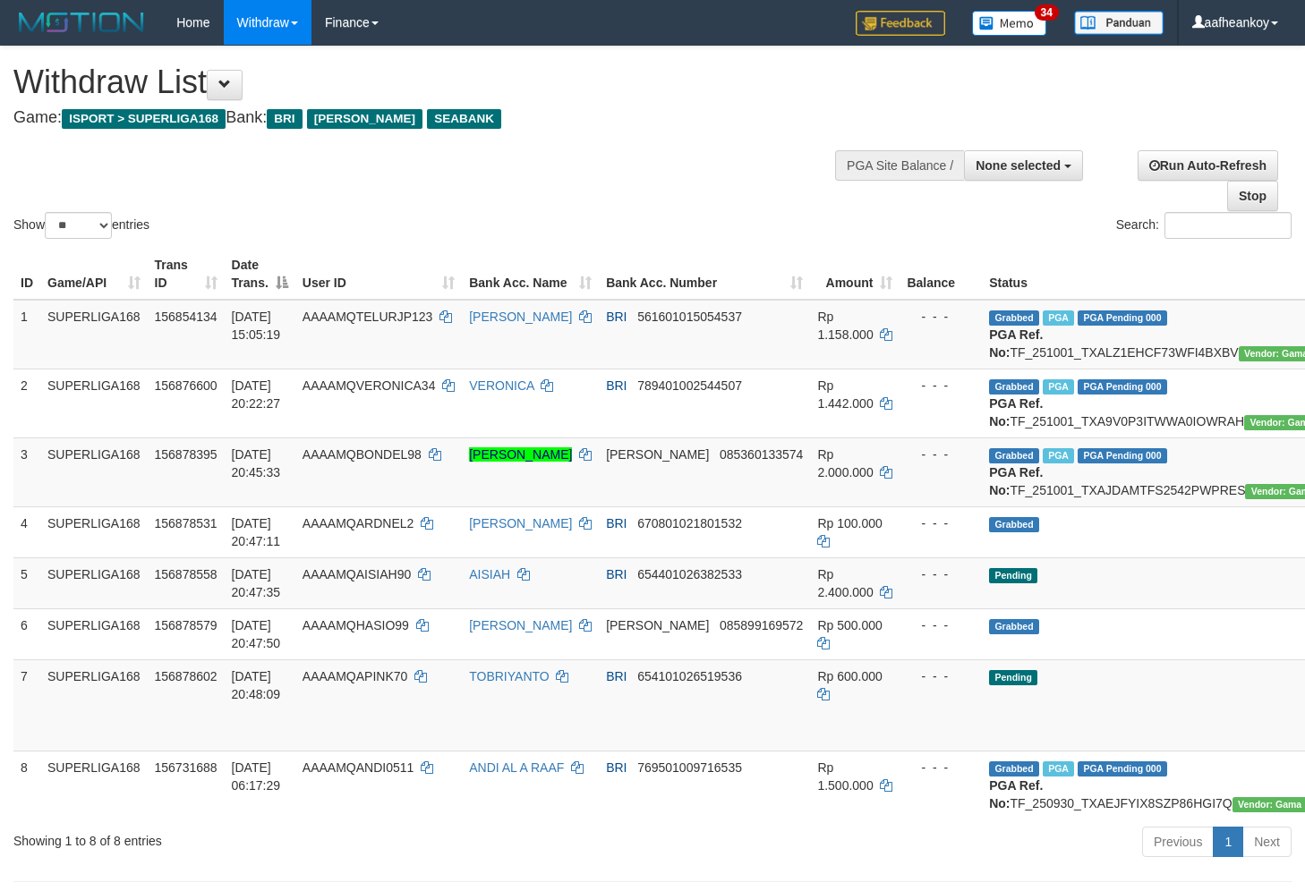  What do you see at coordinates (941, 274) in the screenshot?
I see `th: Balance` at bounding box center [941, 274].